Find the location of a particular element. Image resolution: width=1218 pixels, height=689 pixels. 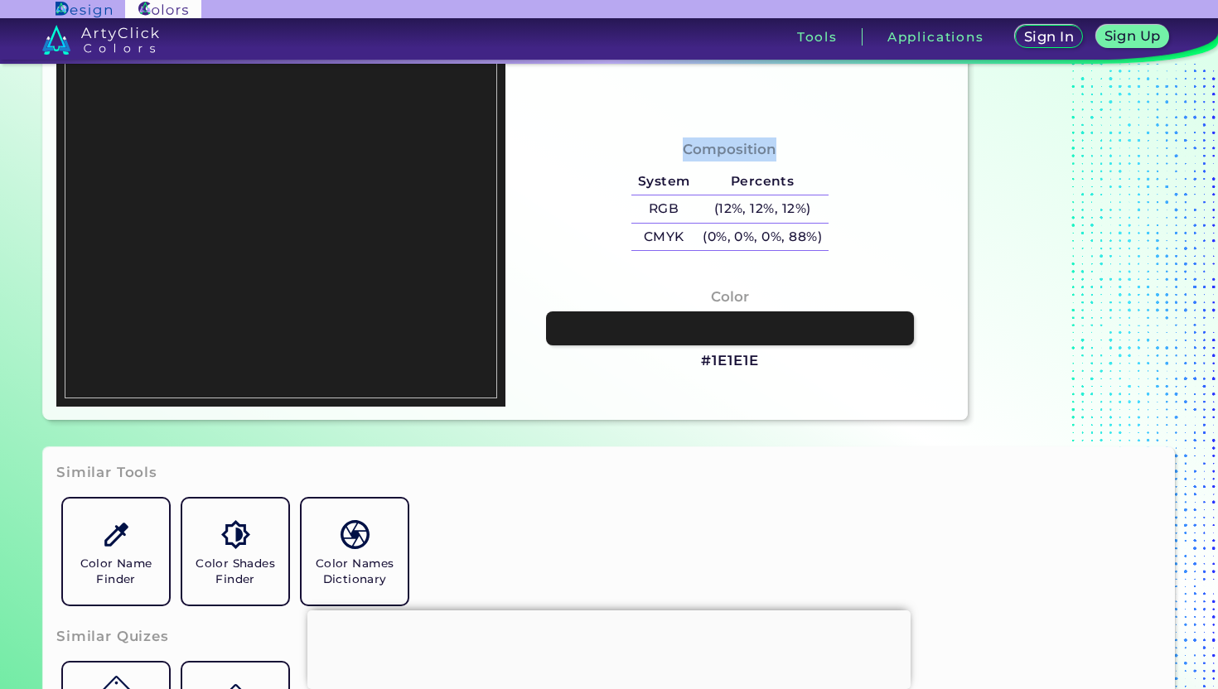

h5: RGB is located at coordinates (664, 209).